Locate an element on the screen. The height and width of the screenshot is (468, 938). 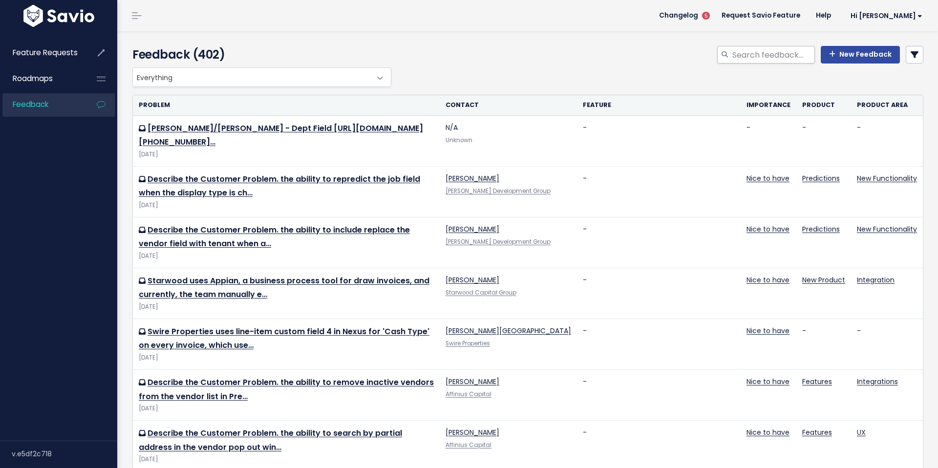
a: Help is located at coordinates (824, 16).